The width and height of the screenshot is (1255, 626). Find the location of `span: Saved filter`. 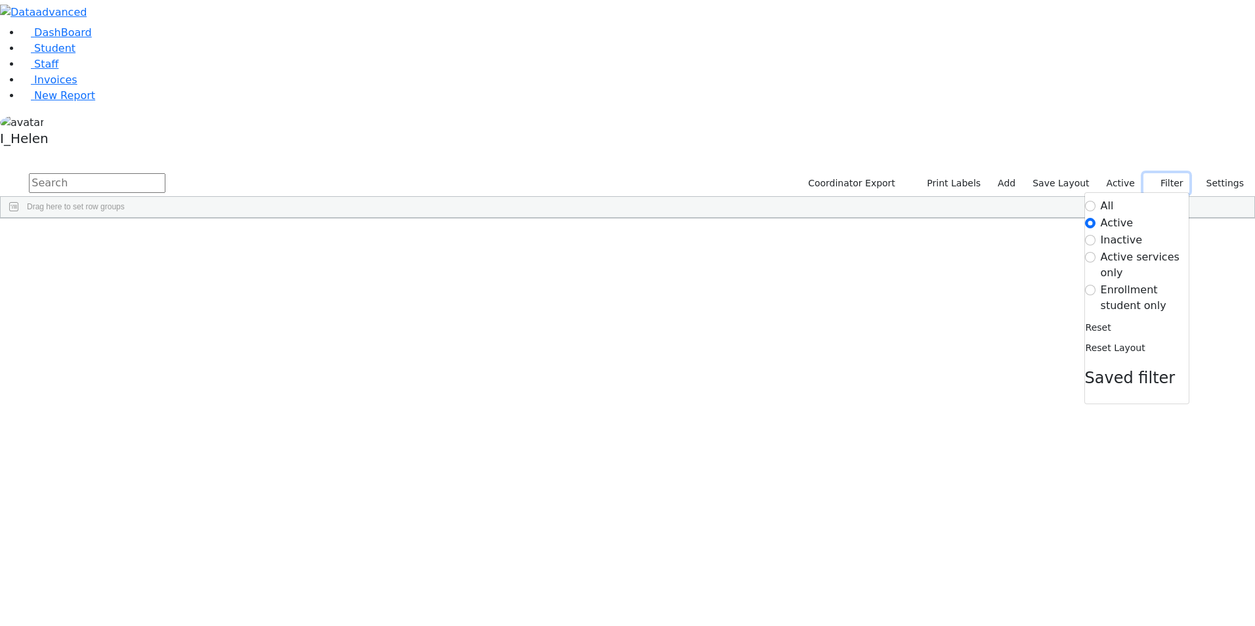

span: Saved filter is located at coordinates (1131, 378).